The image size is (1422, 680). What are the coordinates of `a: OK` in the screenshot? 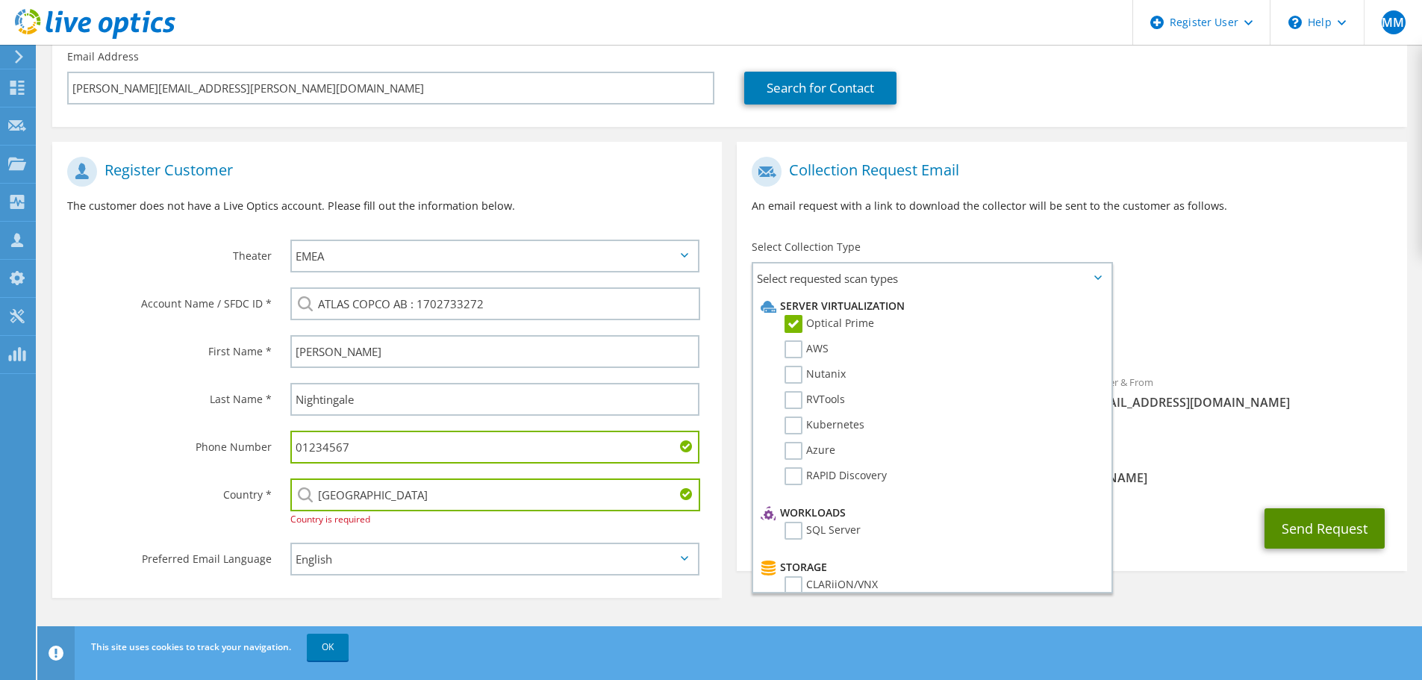 It's located at (328, 647).